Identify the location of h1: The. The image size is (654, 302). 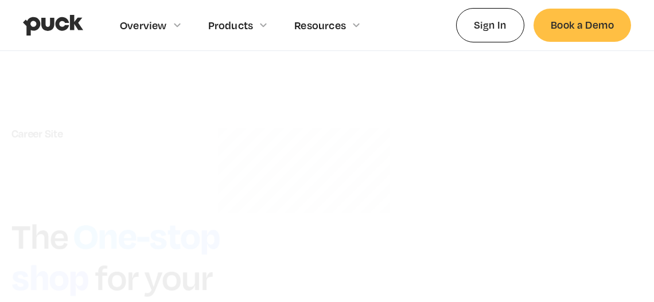
(40, 235).